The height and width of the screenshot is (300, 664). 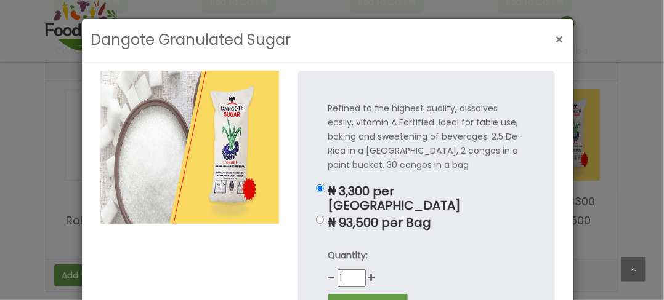 What do you see at coordinates (560, 39) in the screenshot?
I see `button: Close` at bounding box center [560, 39].